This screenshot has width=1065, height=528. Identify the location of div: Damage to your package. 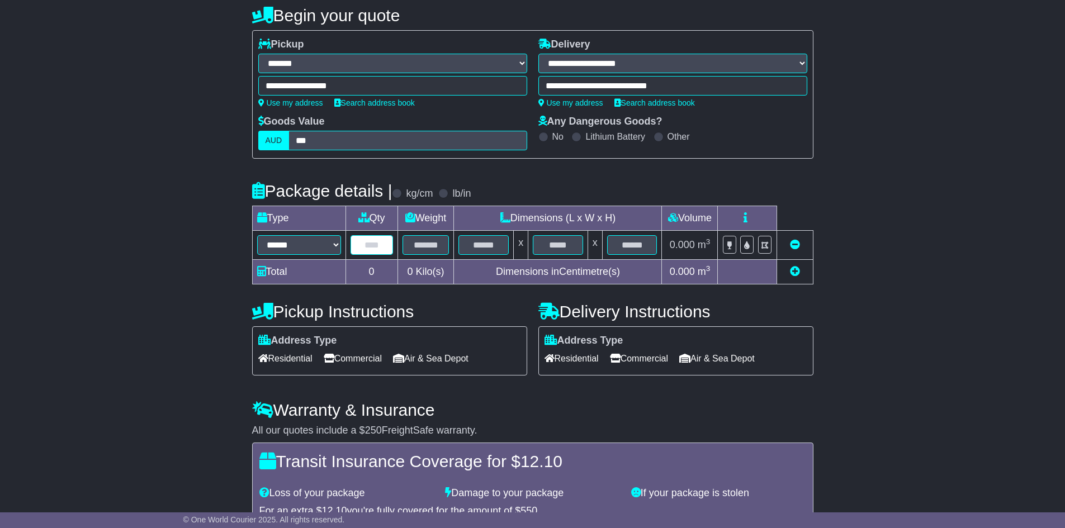
(532, 493).